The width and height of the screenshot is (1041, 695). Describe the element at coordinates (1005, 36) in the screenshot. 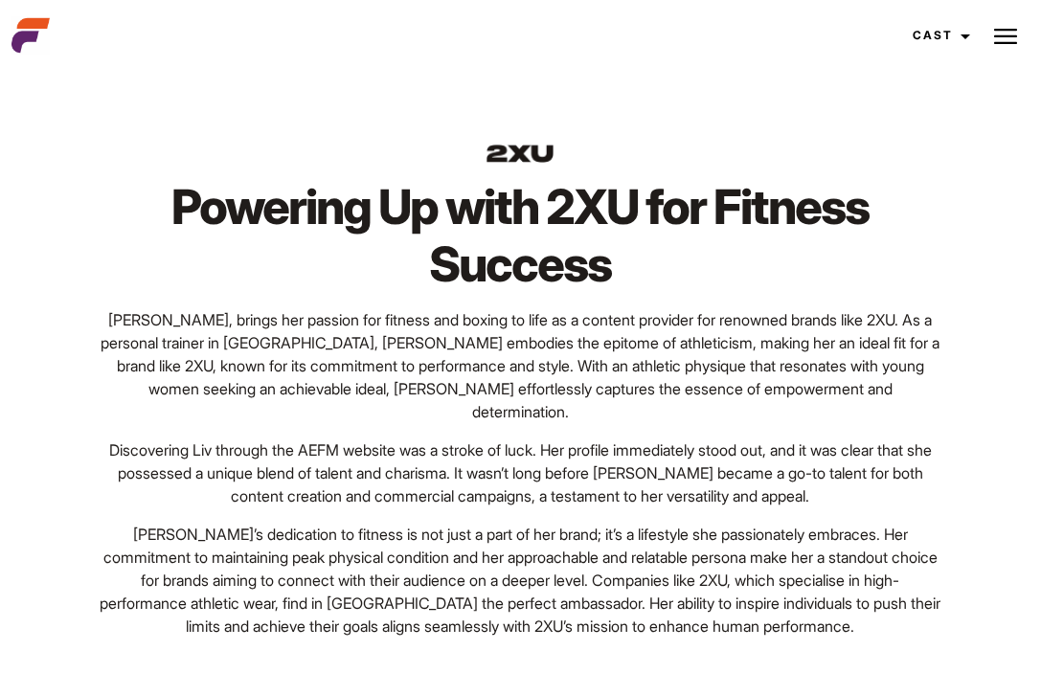

I see `img: Burger icon` at that location.